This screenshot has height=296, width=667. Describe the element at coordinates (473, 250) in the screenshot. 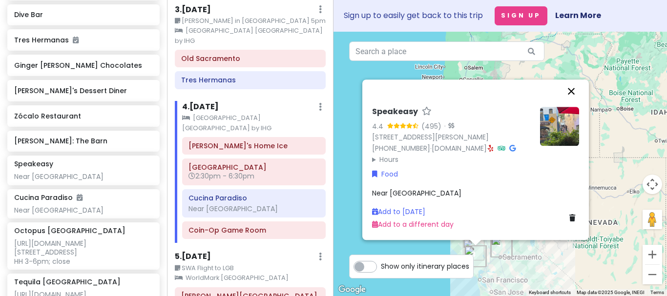

I see `div: The Warm Puppy Café` at that location.